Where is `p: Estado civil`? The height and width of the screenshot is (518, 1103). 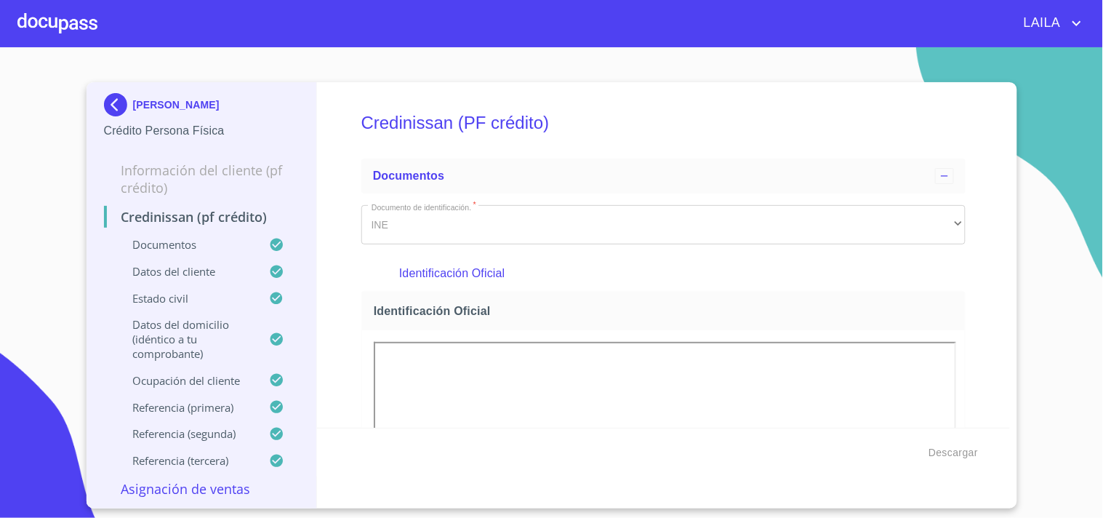
p: Estado civil is located at coordinates (187, 298).